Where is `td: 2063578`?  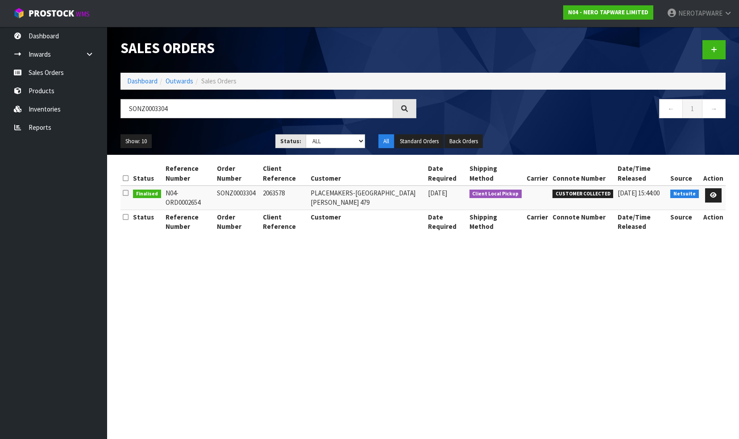
td: 2063578 is located at coordinates (284, 198).